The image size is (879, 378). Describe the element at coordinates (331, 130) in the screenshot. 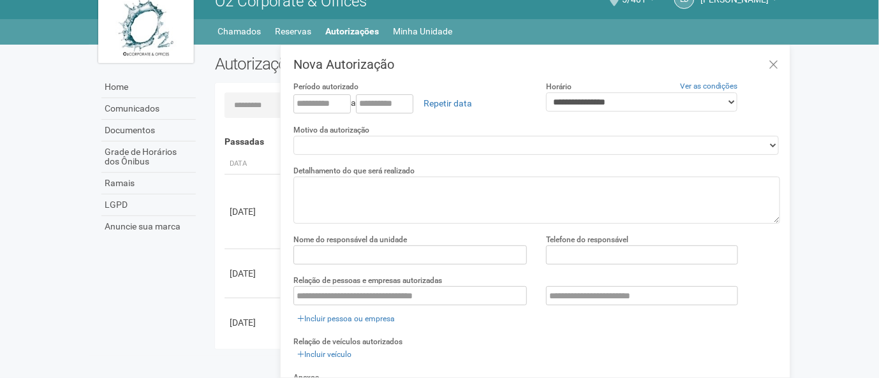

I see `label: Motivo da autorização` at that location.